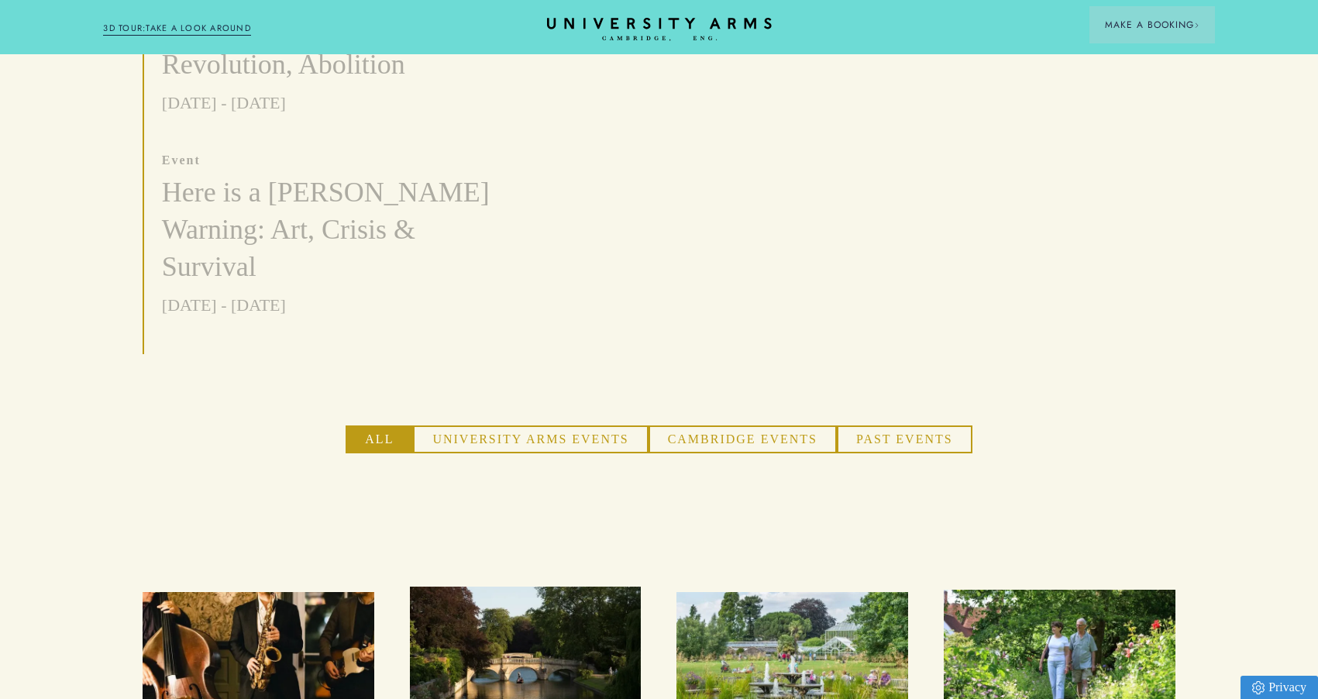 The width and height of the screenshot is (1318, 699). Describe the element at coordinates (659, 29) in the screenshot. I see `a: Home` at that location.